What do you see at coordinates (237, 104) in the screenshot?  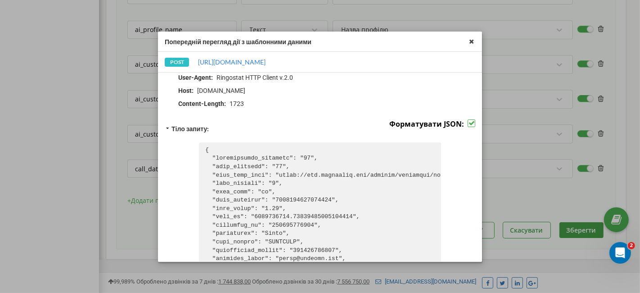 I see `div: 1723` at bounding box center [237, 104].